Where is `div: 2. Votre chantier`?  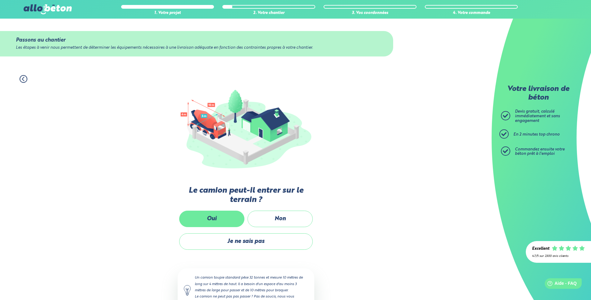
div: 2. Votre chantier is located at coordinates (269, 13).